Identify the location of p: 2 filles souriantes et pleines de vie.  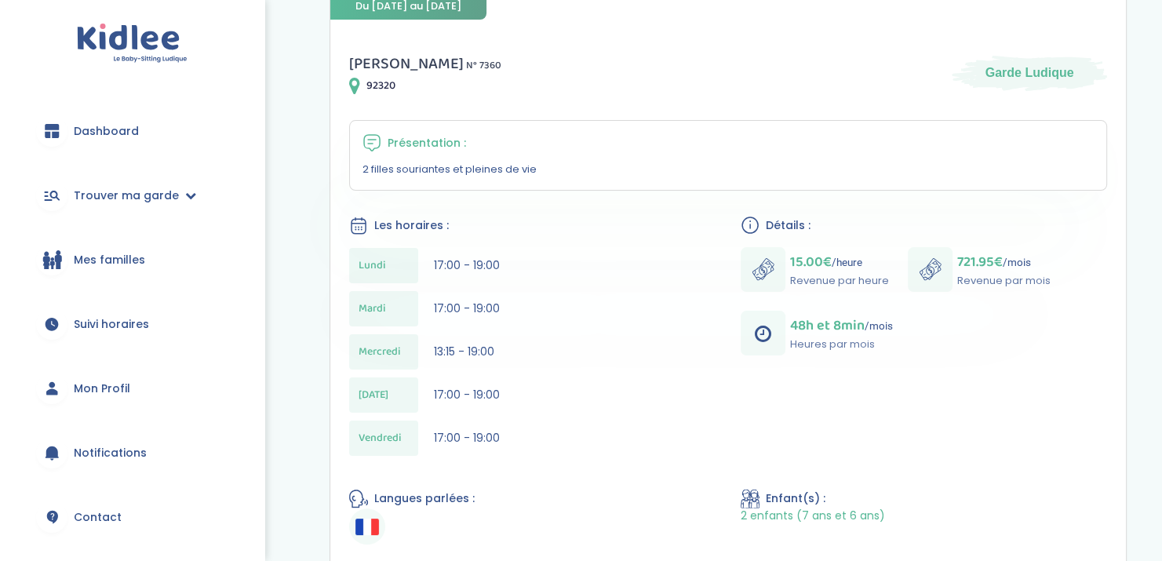
(728, 170).